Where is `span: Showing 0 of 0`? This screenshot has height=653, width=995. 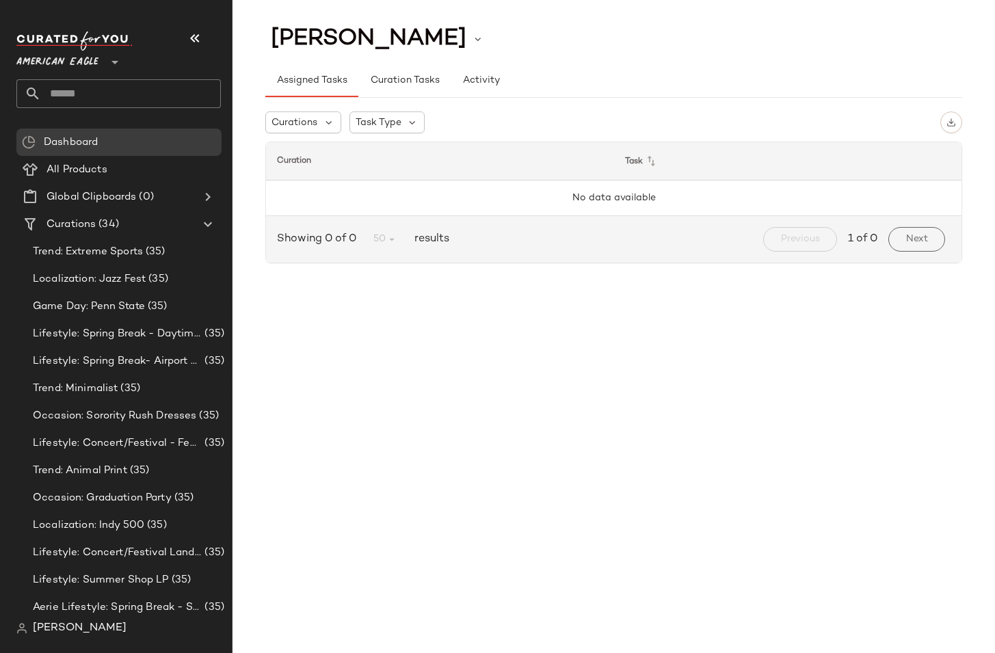 span: Showing 0 of 0 is located at coordinates (319, 239).